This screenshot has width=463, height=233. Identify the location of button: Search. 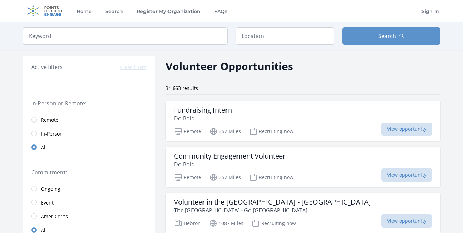
(391, 36).